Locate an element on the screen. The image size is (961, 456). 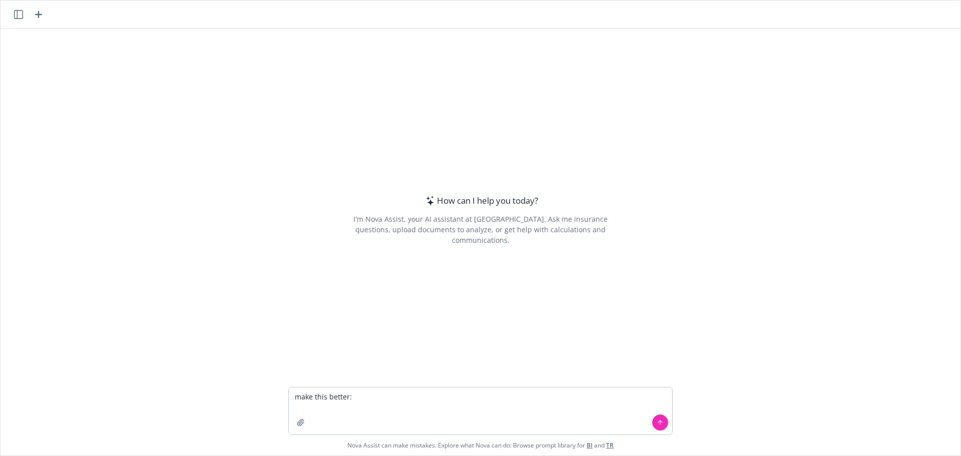
div: How can I help you today? is located at coordinates (480, 201).